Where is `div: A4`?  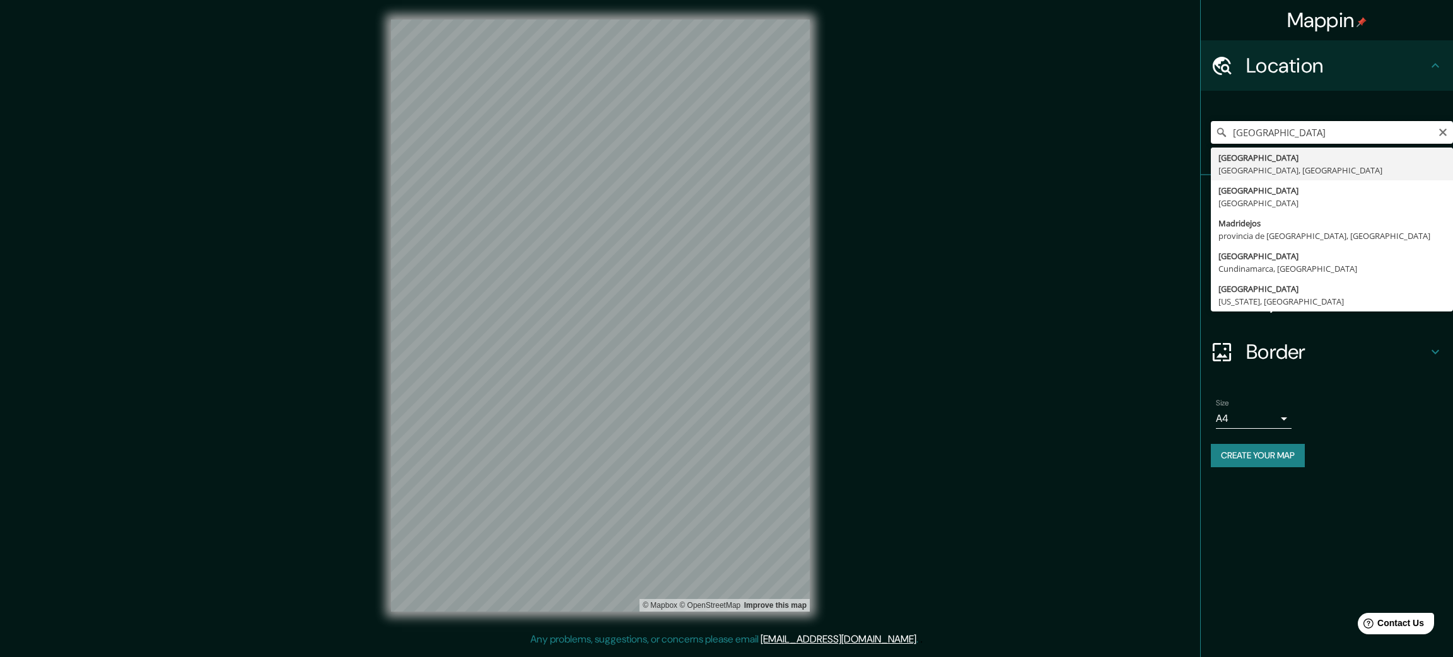 div: A4 is located at coordinates (1254, 419).